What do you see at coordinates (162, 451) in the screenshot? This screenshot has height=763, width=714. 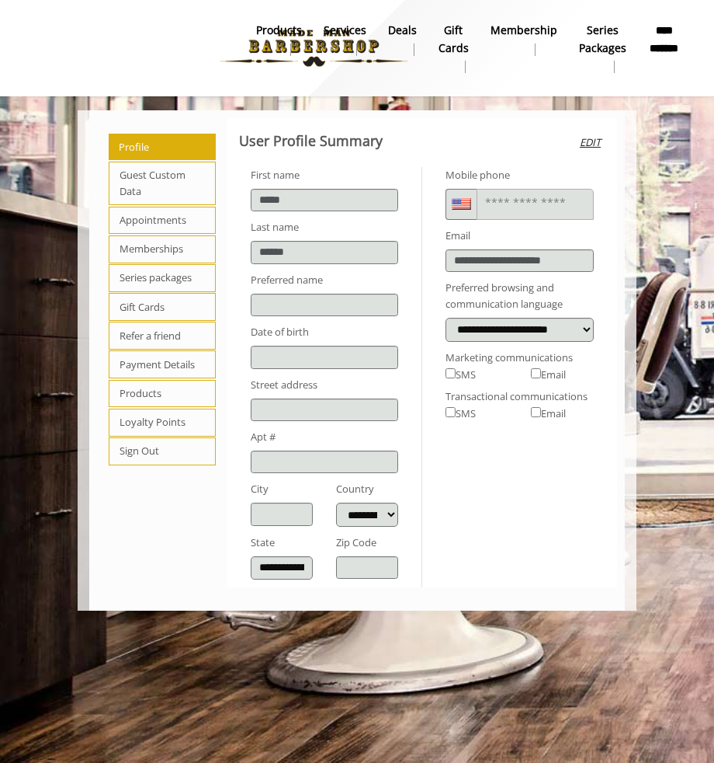 I see `span: Sign Out` at bounding box center [162, 451].